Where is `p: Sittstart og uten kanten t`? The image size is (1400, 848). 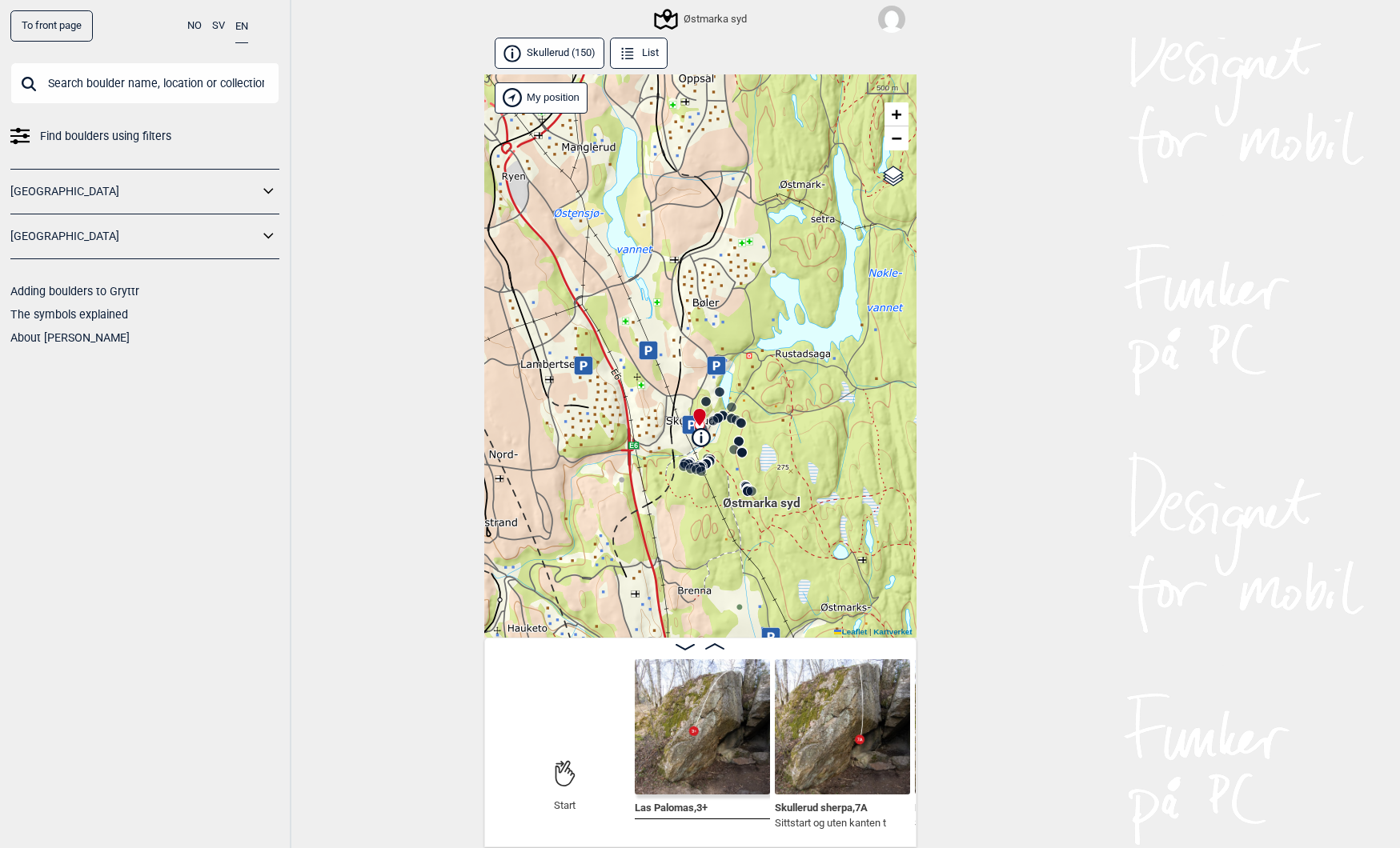 p: Sittstart og uten kanten t is located at coordinates (830, 824).